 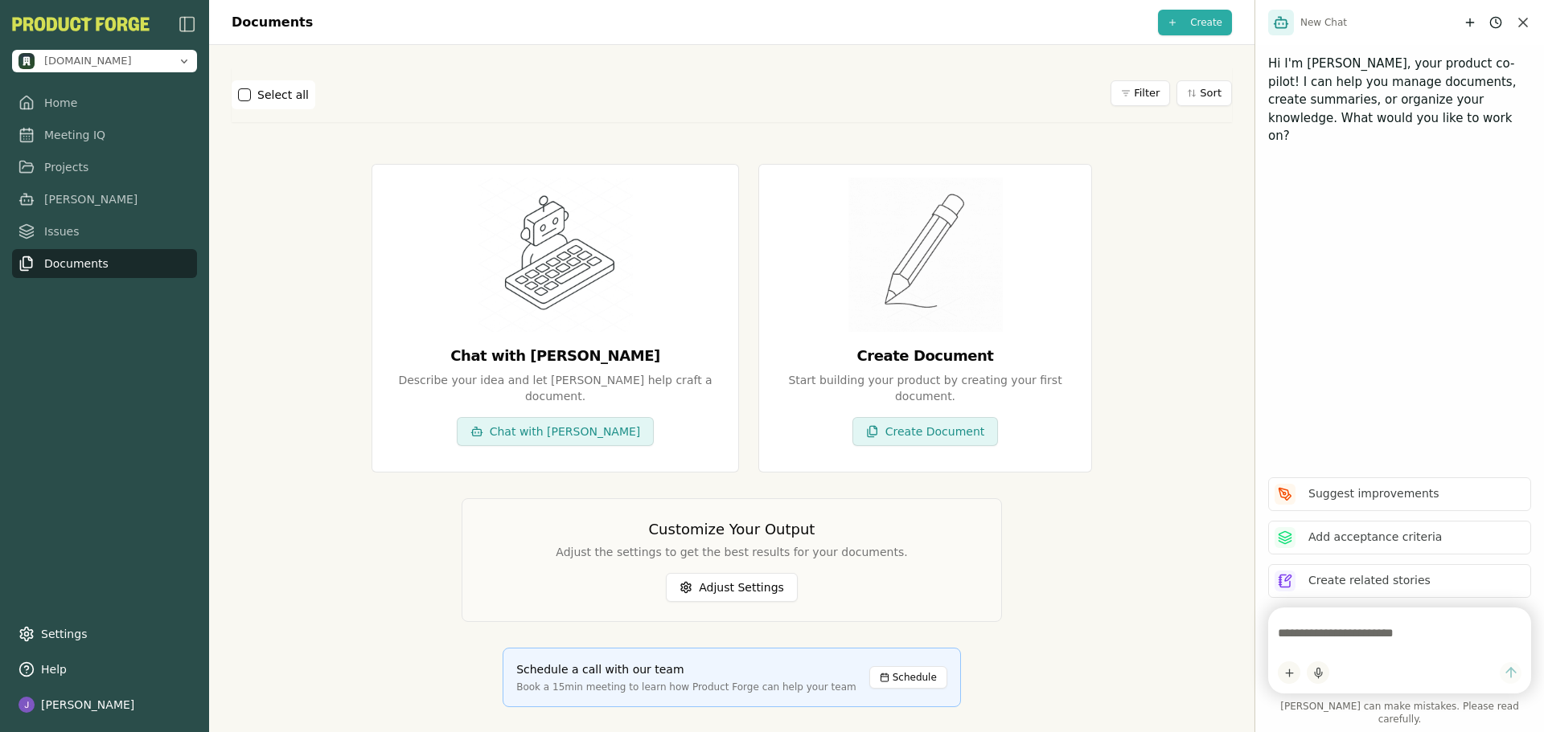 I want to click on p: Book a 15min meeting to learn how Product Forge can help your team, so click(x=686, y=687).